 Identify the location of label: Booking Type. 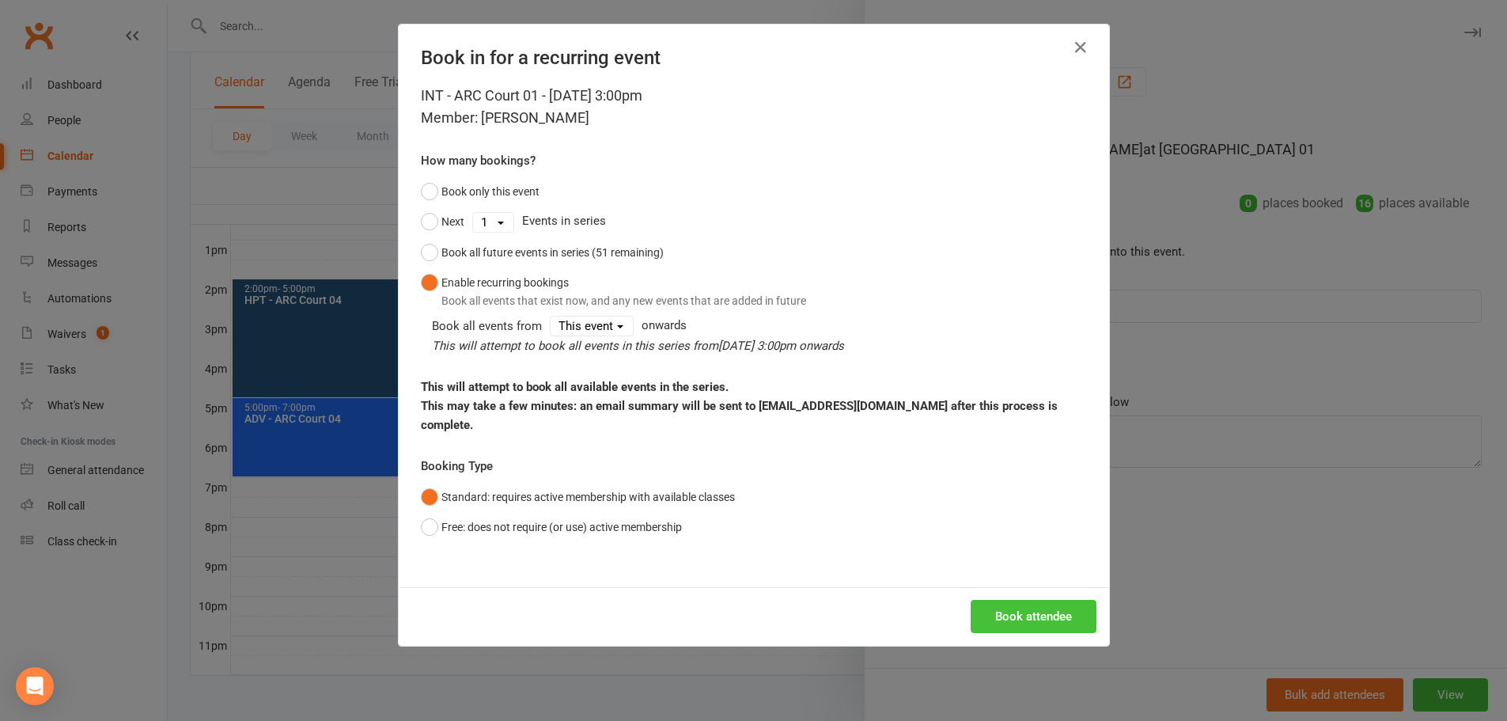
(456, 466).